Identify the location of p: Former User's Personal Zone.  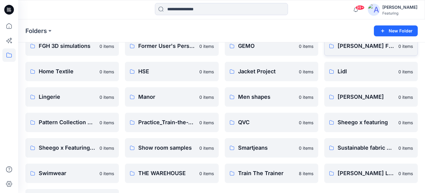
(167, 46).